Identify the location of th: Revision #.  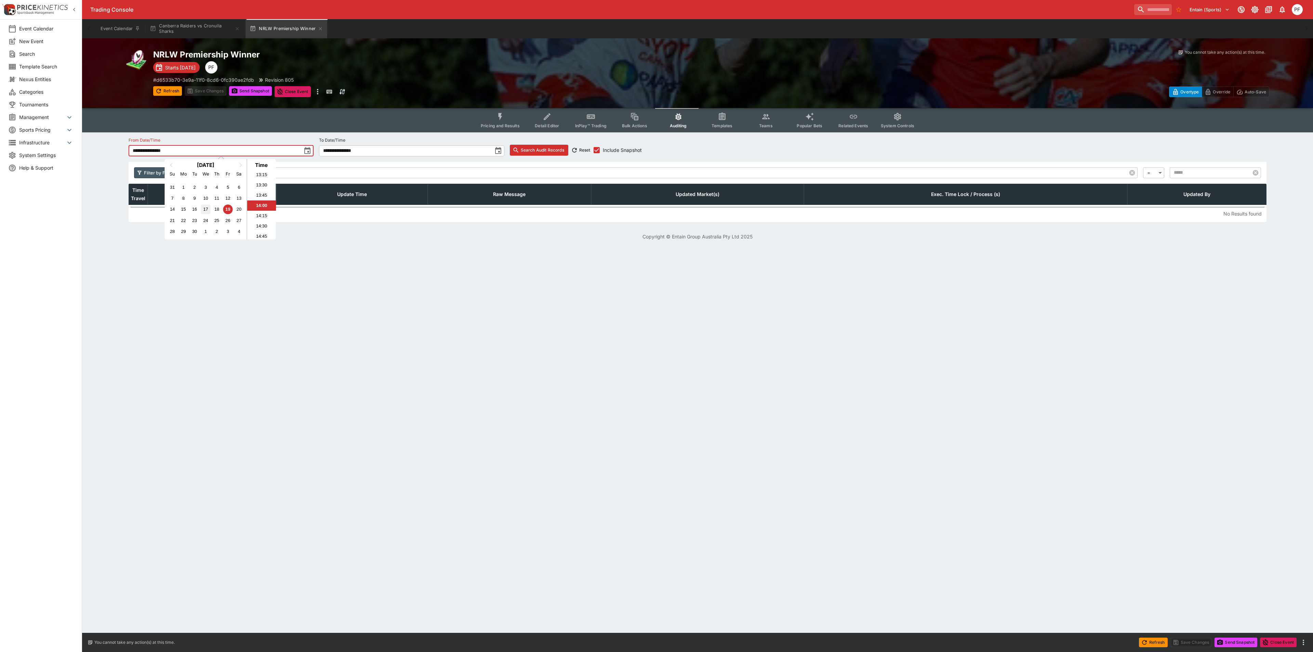
(212, 194).